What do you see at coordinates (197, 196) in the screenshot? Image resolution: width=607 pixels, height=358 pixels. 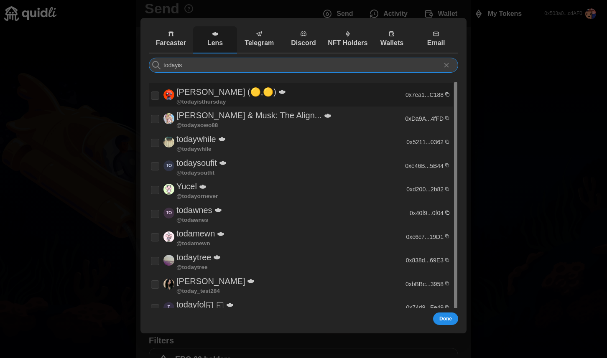 I see `p: @ todayornever` at bounding box center [197, 196].